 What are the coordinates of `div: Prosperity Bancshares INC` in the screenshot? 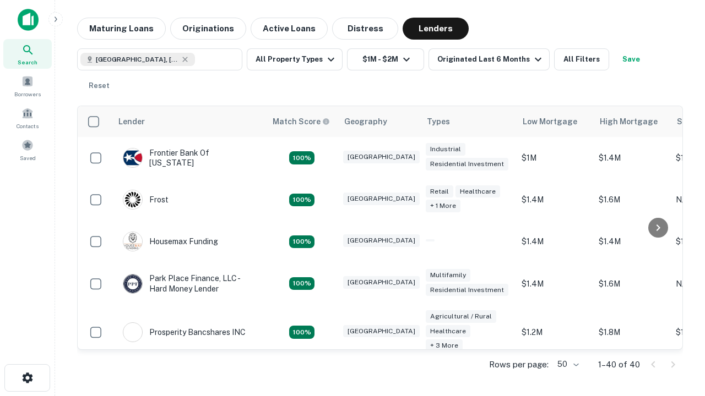 It's located at (184, 333).